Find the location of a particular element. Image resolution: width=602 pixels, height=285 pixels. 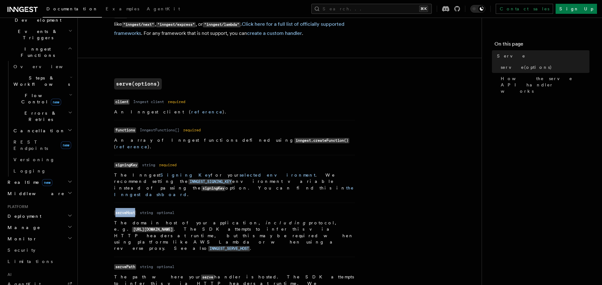

h4: On this page is located at coordinates (542, 45).